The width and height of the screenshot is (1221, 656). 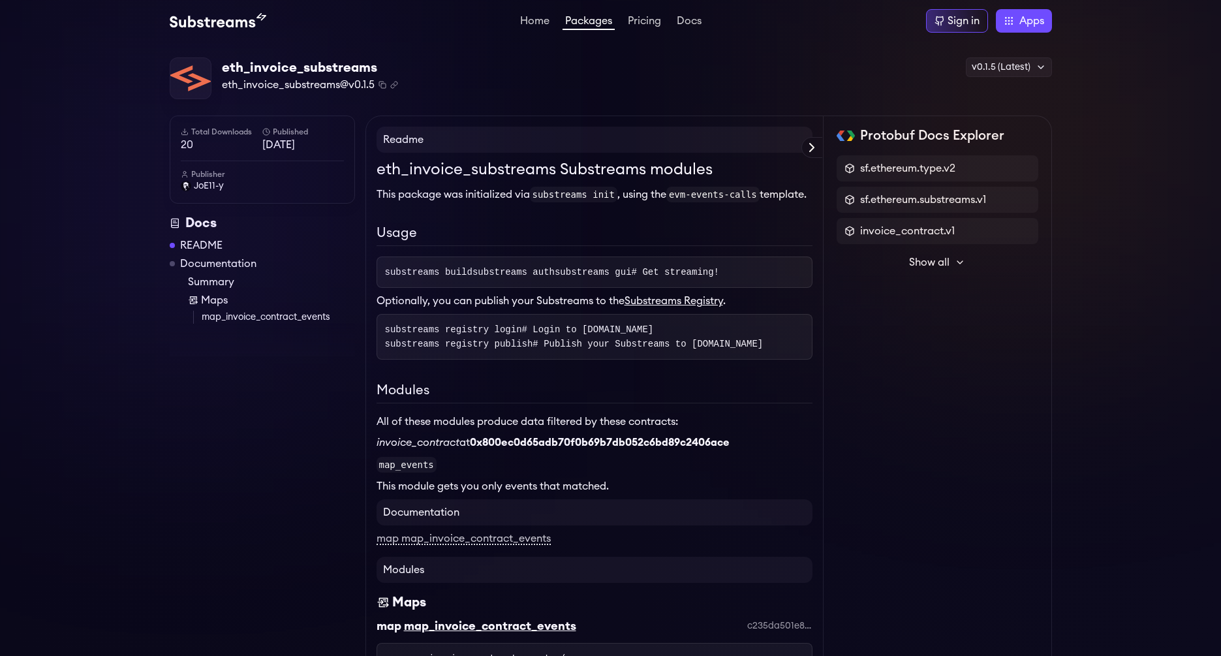 What do you see at coordinates (595, 195) in the screenshot?
I see `p: This package was initialized via , using the template.` at bounding box center [595, 195].